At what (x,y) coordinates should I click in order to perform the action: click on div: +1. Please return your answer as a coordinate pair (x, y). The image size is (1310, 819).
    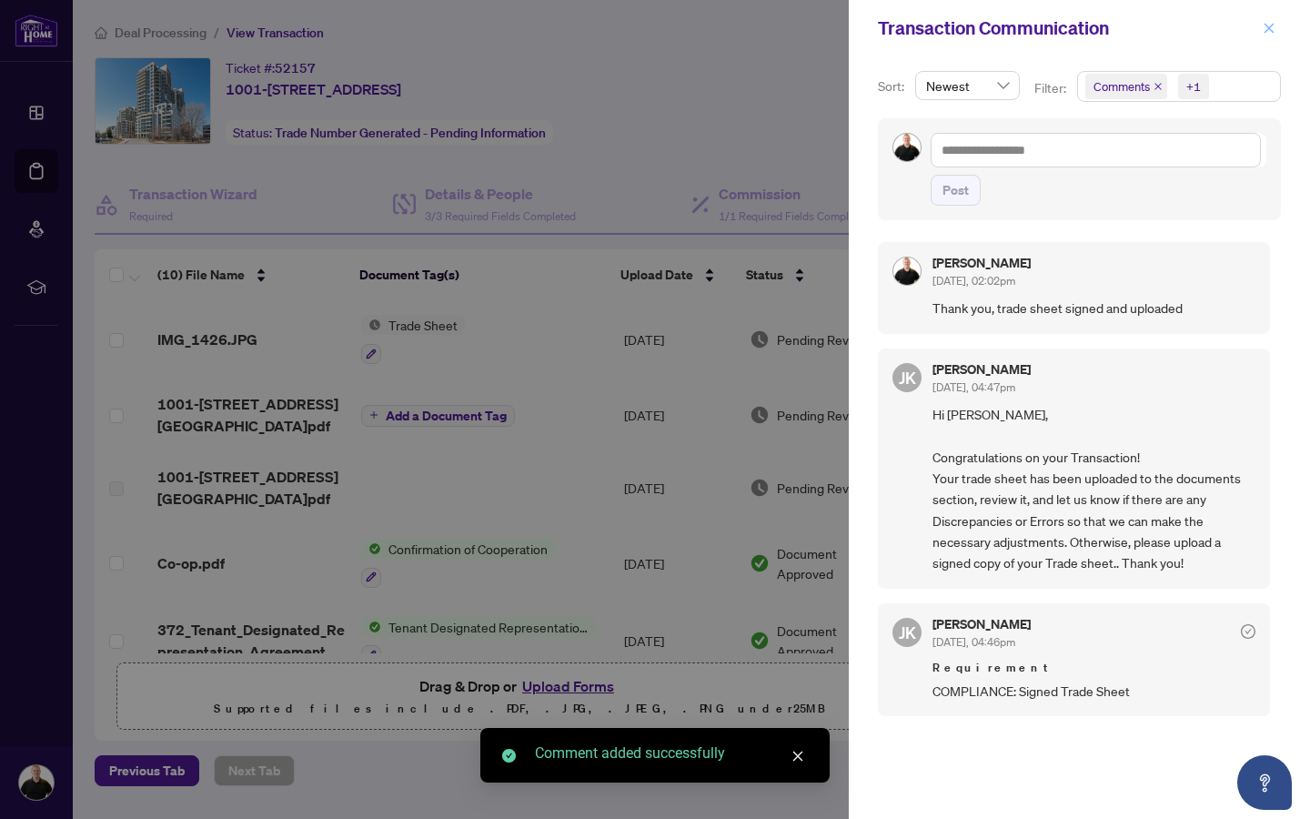
    Looking at the image, I should click on (1194, 86).